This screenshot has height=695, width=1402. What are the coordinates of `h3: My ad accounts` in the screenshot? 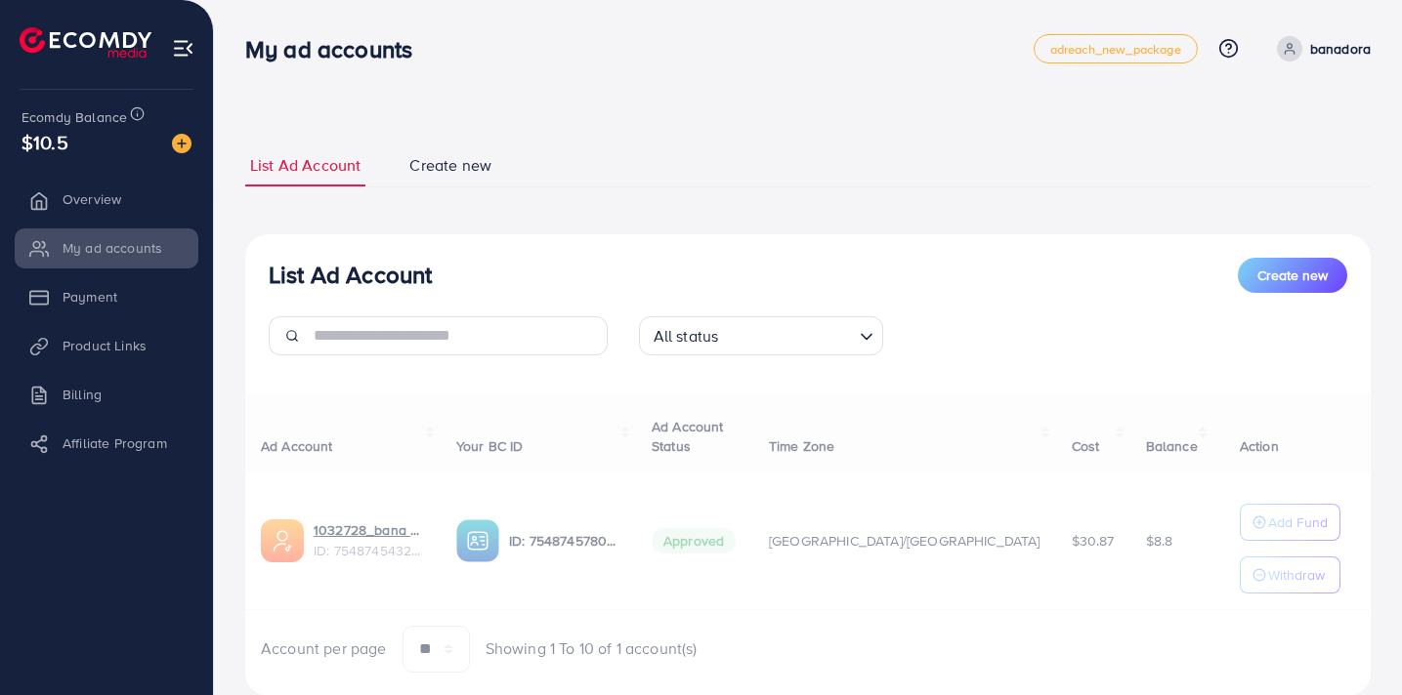 It's located at (336, 49).